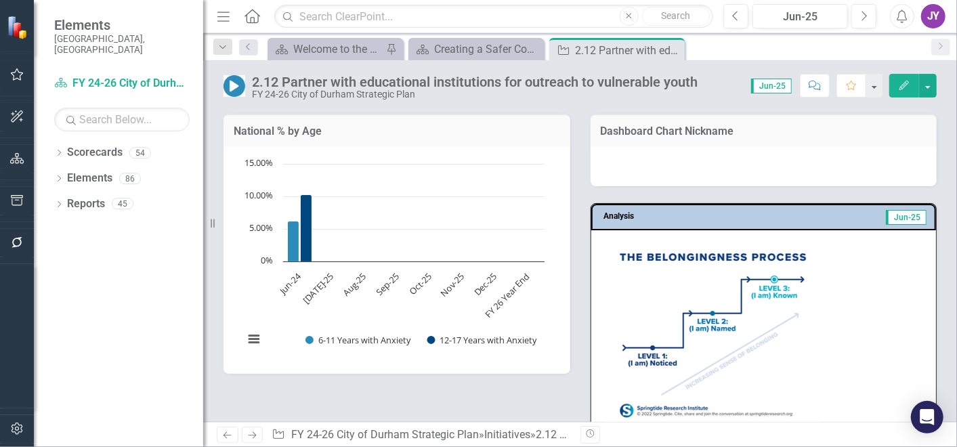 The height and width of the screenshot is (447, 957). Describe the element at coordinates (89, 178) in the screenshot. I see `a: Elements` at that location.